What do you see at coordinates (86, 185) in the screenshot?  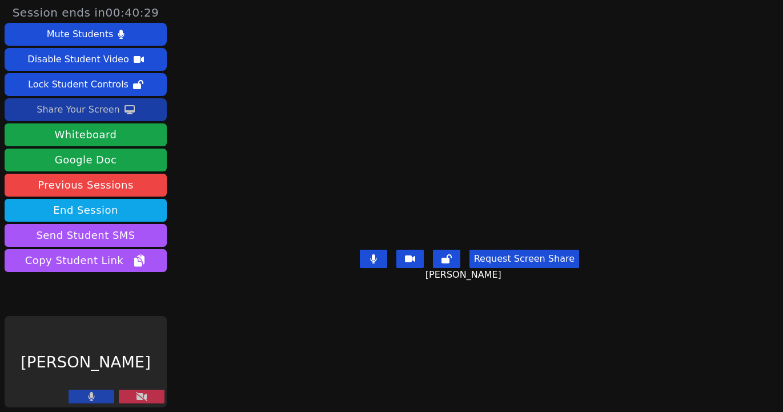 I see `a: Previous Sessions` at bounding box center [86, 185].